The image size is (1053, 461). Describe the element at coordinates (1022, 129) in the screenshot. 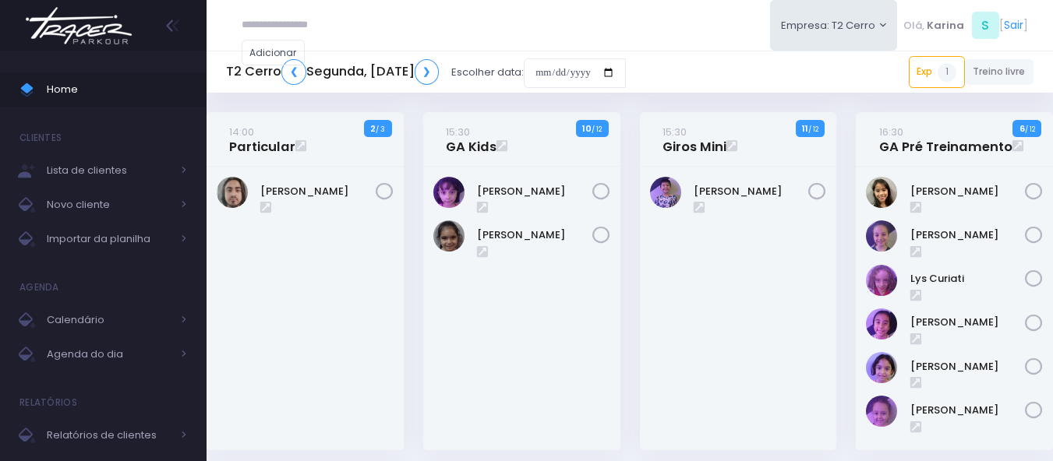

I see `strong: 6` at that location.